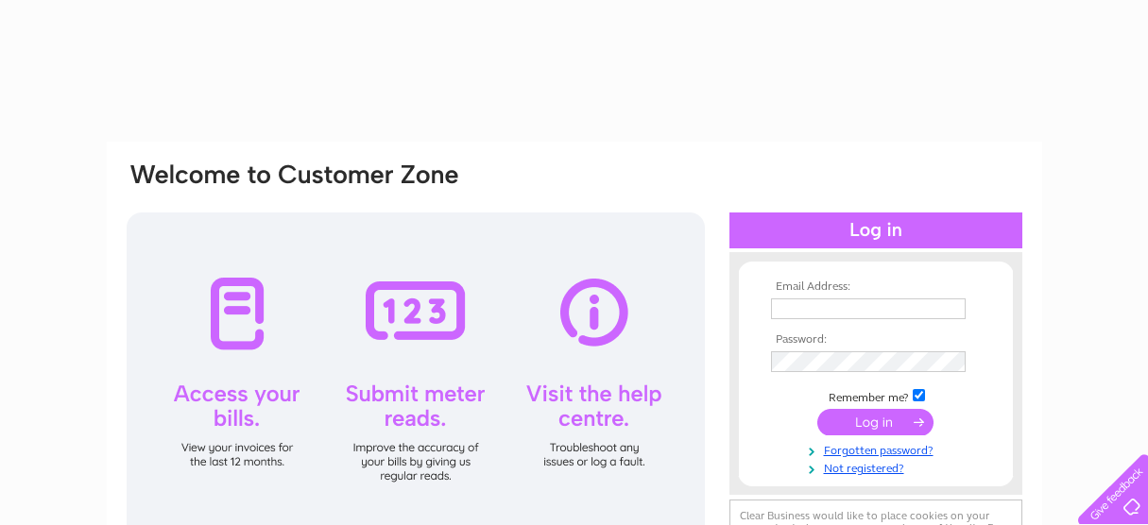  What do you see at coordinates (875, 422) in the screenshot?
I see `input: Submit` at bounding box center [875, 422].